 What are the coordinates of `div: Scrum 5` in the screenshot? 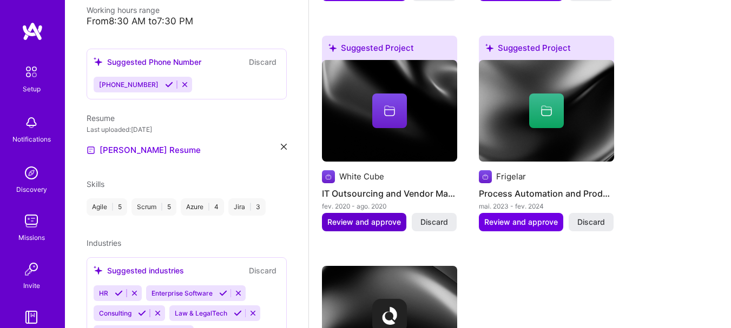 It's located at (154, 207).